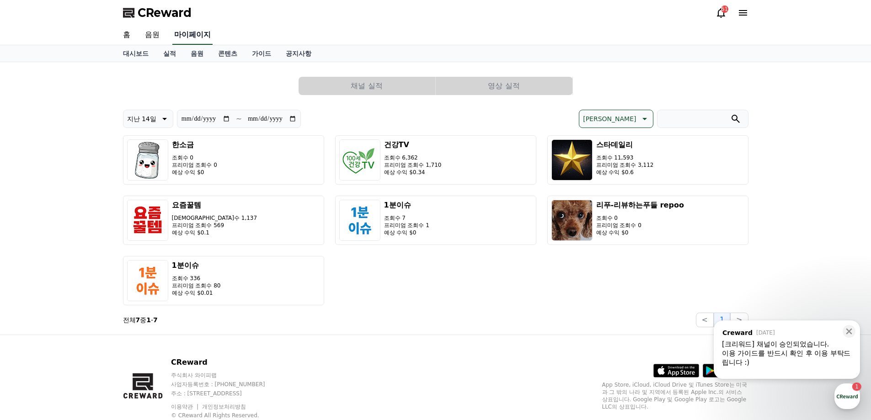  Describe the element at coordinates (572, 160) in the screenshot. I see `img: 스타데일리` at that location.